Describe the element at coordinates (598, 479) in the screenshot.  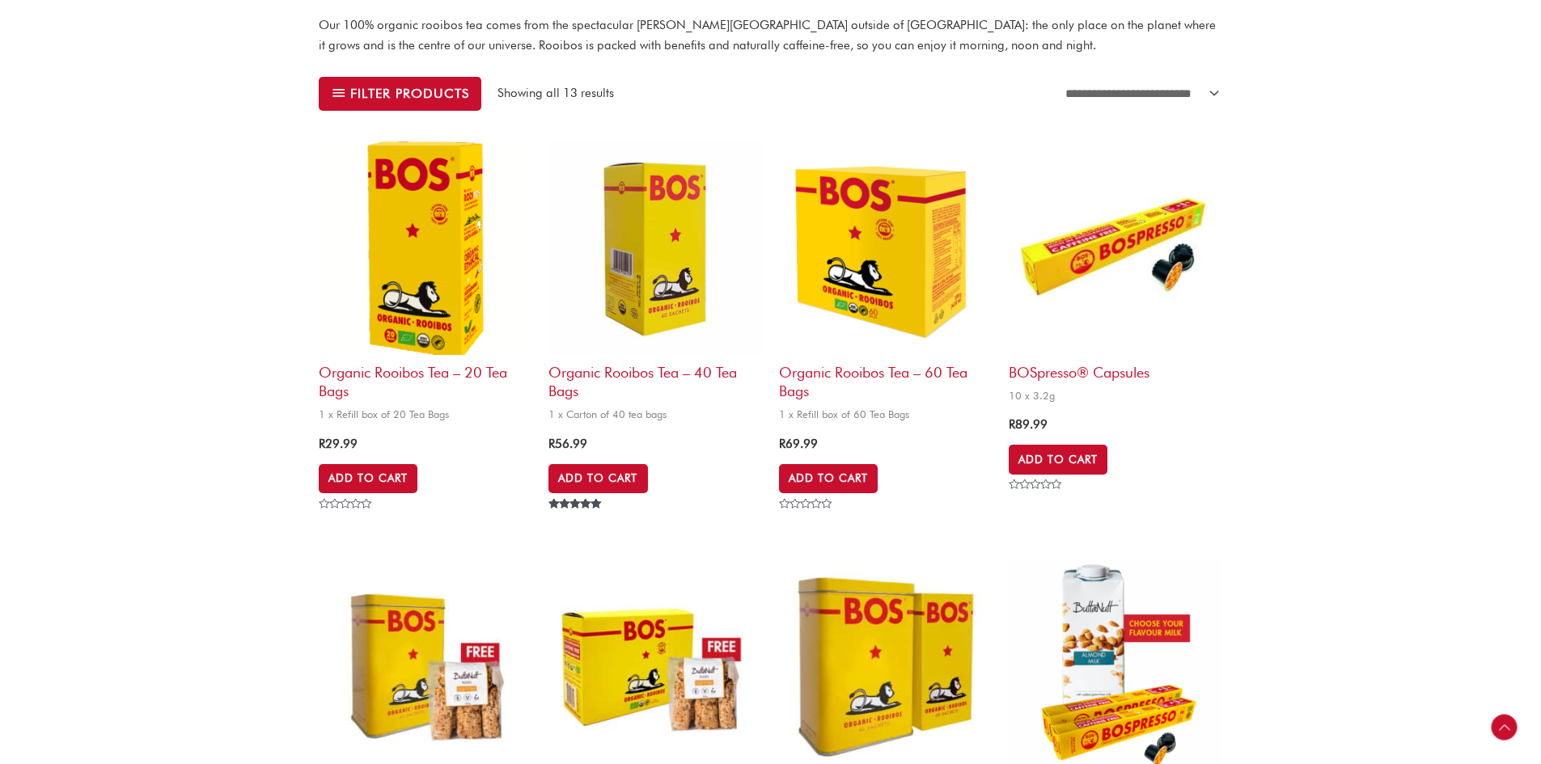
I see `a: Add to cart: “Organic Rooibos Tea - 40 tea bags”` at that location.